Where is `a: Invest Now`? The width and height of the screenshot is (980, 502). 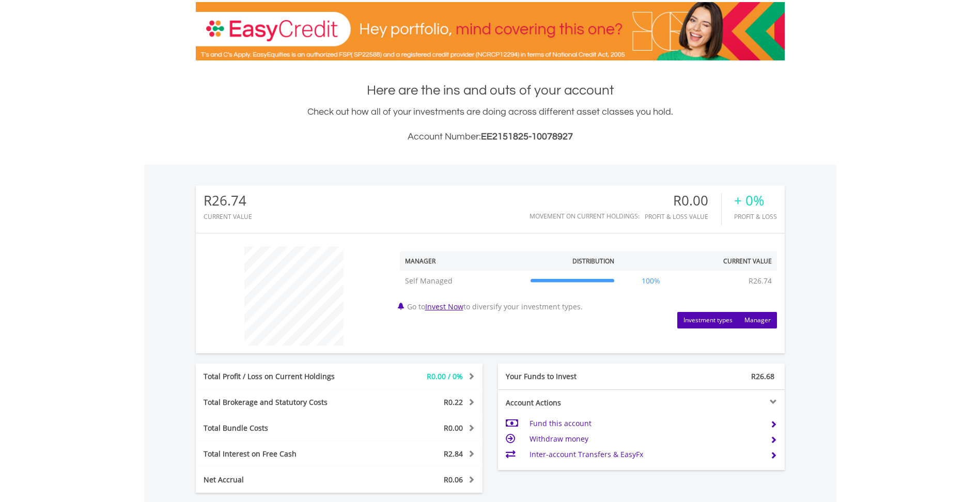 a: Invest Now is located at coordinates (444, 306).